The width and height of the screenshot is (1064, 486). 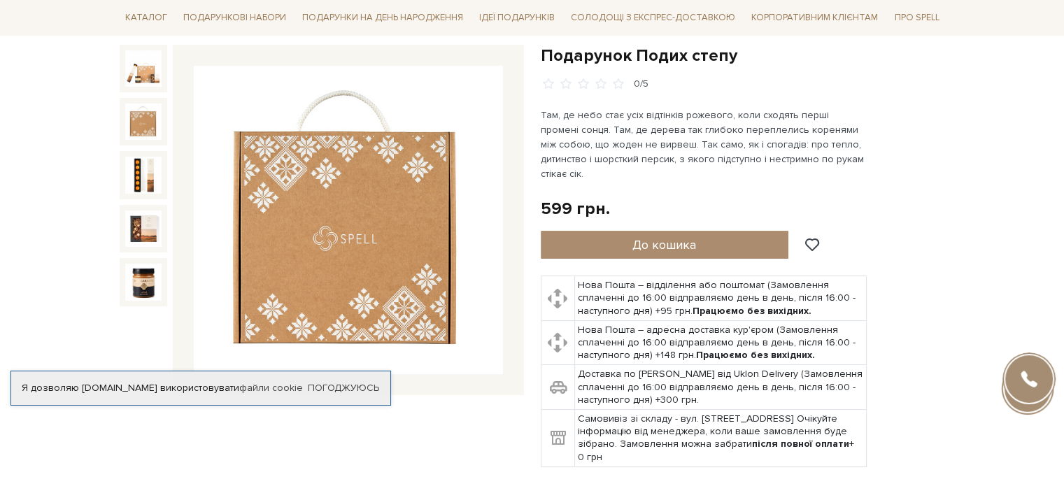 I want to click on p: Там, де небо стає усіх відтінків рожевого, коли сходять перші промені сонця. Там, де дерева так г..., so click(x=705, y=144).